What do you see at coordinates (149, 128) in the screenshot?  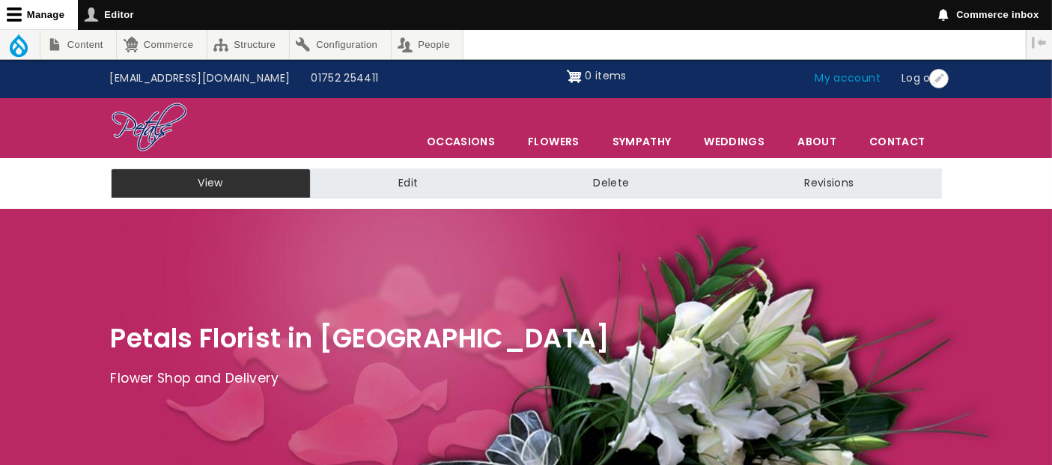 I see `img: Home` at bounding box center [149, 128].